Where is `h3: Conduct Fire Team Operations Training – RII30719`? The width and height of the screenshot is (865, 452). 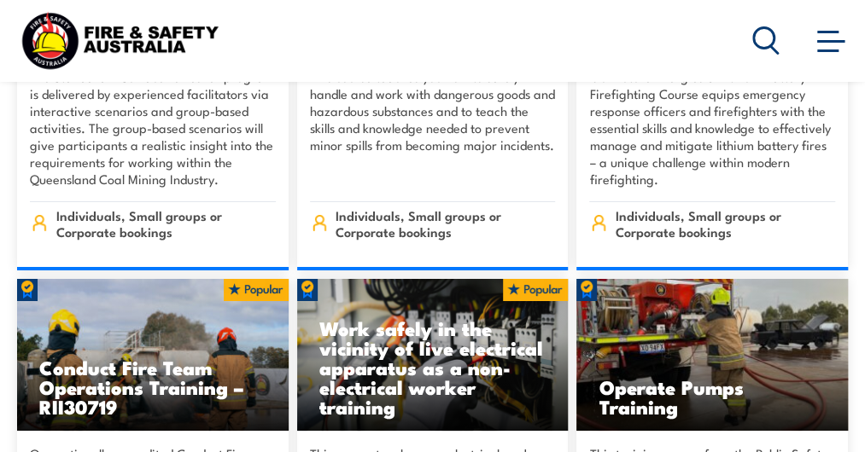 h3: Conduct Fire Team Operations Training – RII30719 is located at coordinates (153, 387).